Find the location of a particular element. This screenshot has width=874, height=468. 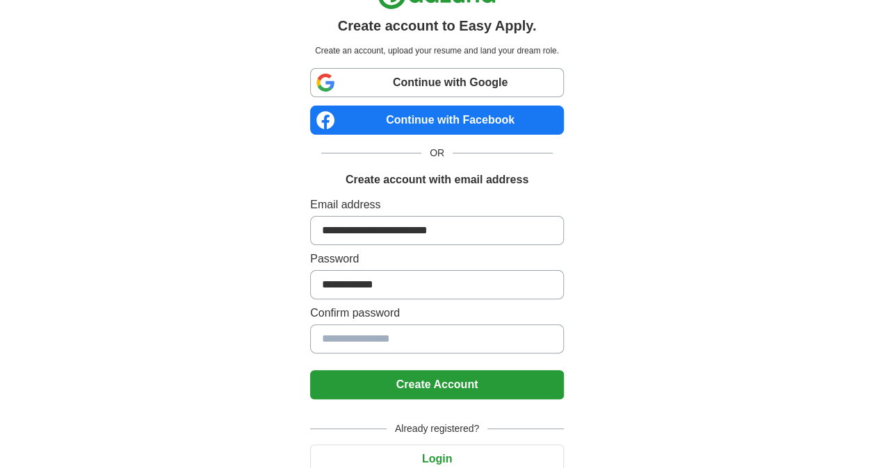

label: Confirm password is located at coordinates (436, 313).